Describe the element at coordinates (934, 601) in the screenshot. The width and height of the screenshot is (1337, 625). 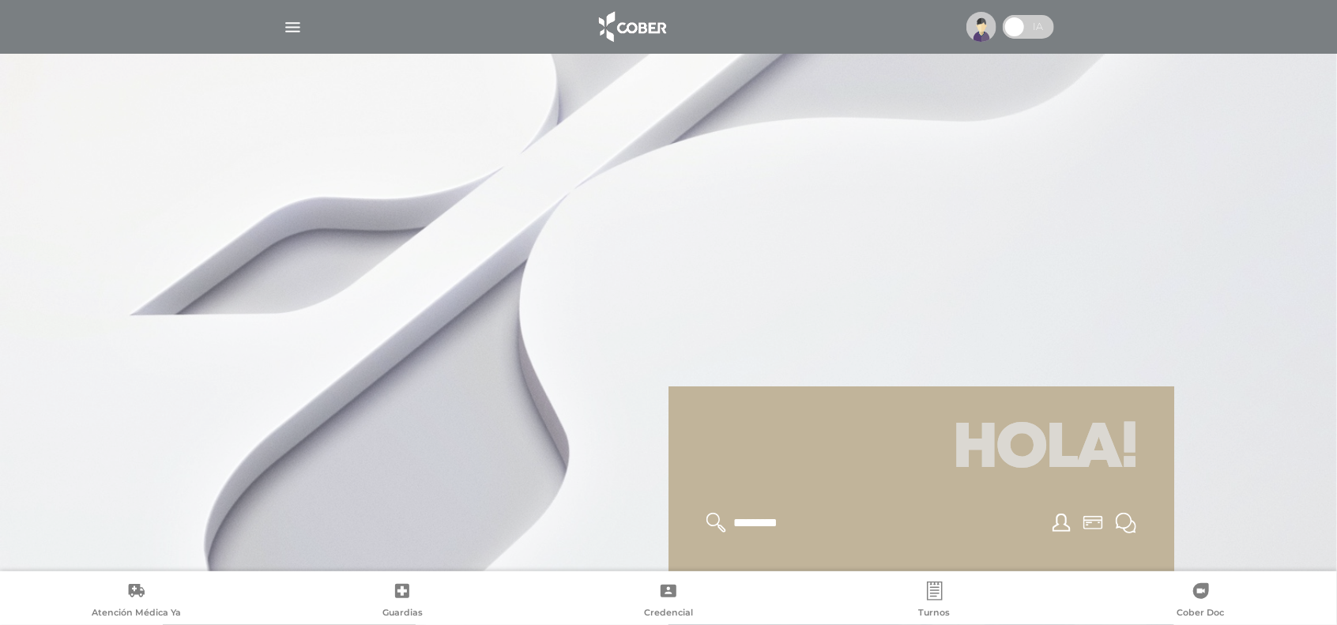
I see `a: Turnos` at that location.